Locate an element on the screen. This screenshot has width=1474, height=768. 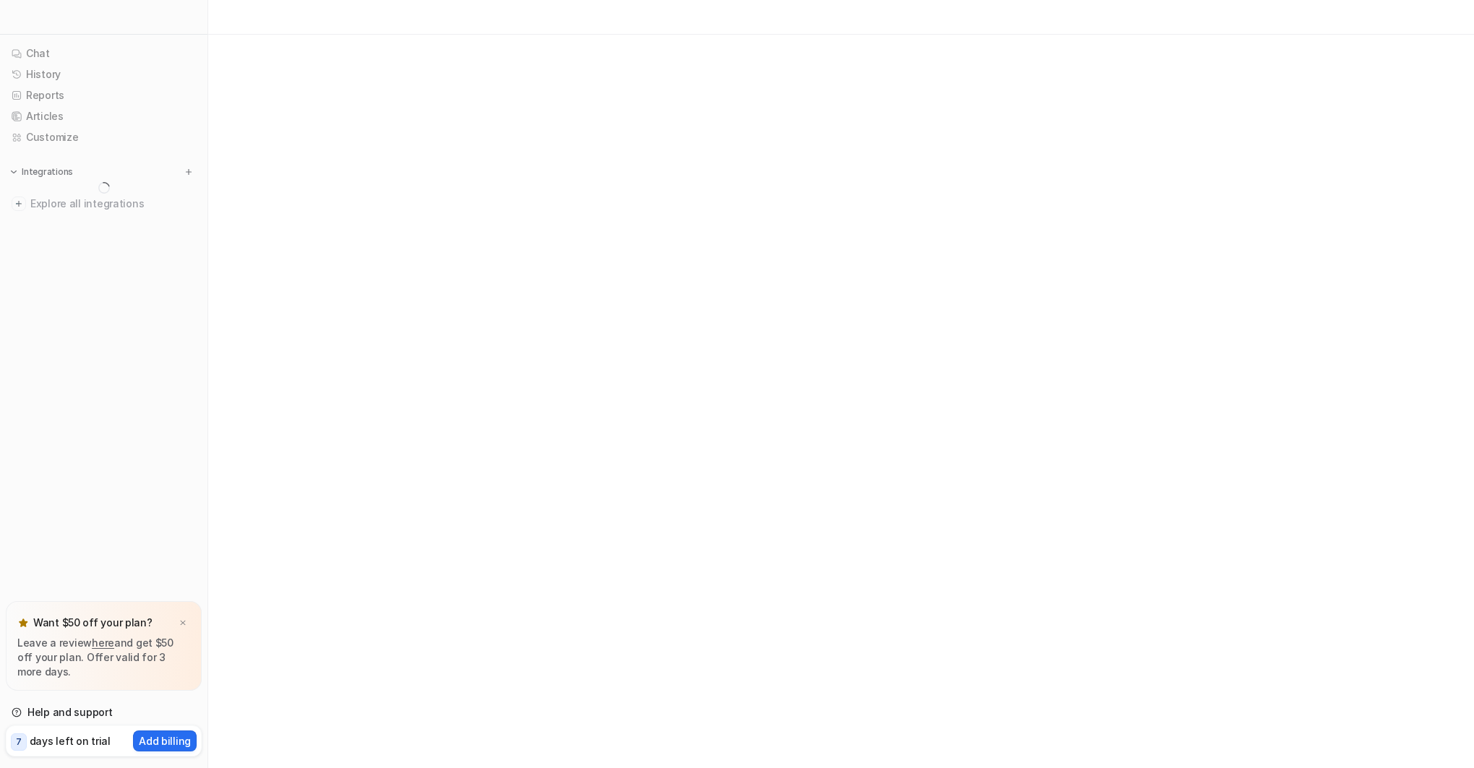
img: x is located at coordinates (183, 623).